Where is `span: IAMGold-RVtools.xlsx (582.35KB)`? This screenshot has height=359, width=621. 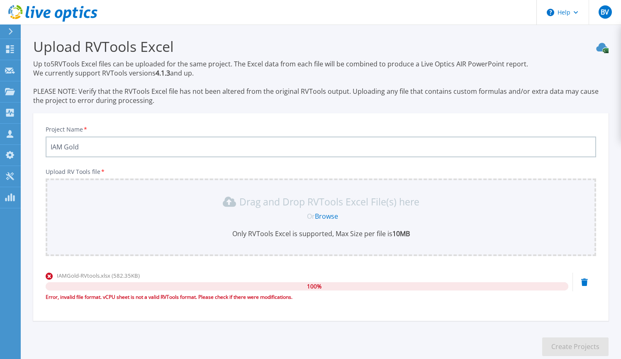 span: IAMGold-RVtools.xlsx (582.35KB) is located at coordinates (98, 275).